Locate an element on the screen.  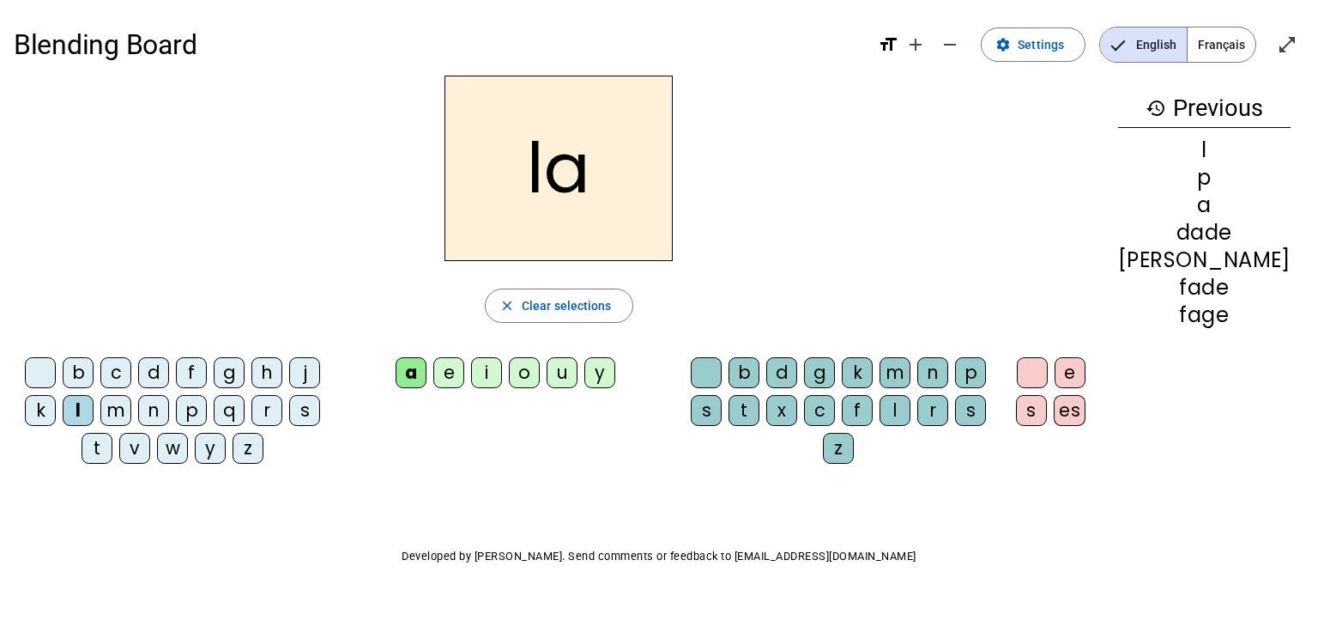
button: Decrease font size is located at coordinates (950, 45).